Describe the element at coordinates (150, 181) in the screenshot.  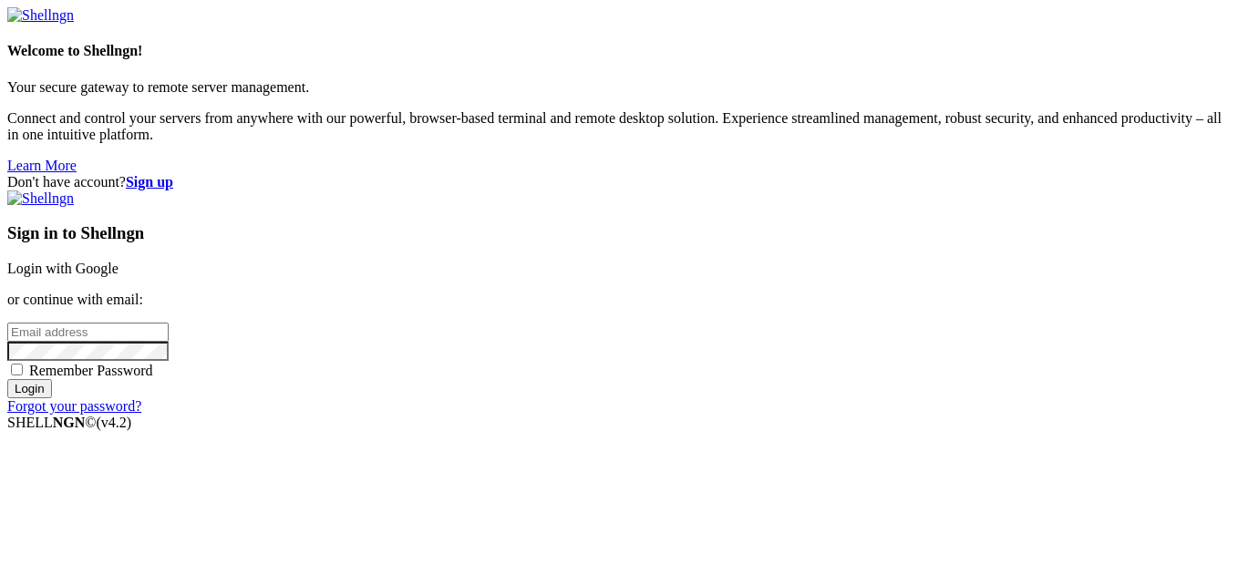
I see `strong: Sign up` at that location.